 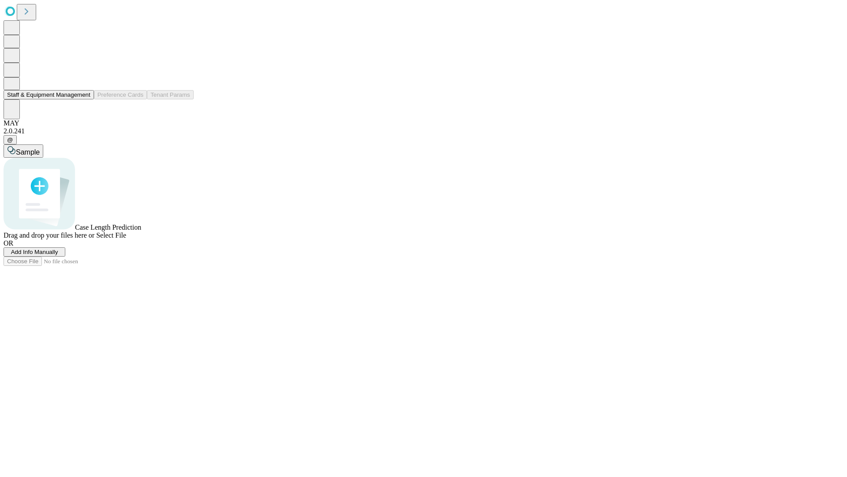 I want to click on button: Preference Cards, so click(x=120, y=94).